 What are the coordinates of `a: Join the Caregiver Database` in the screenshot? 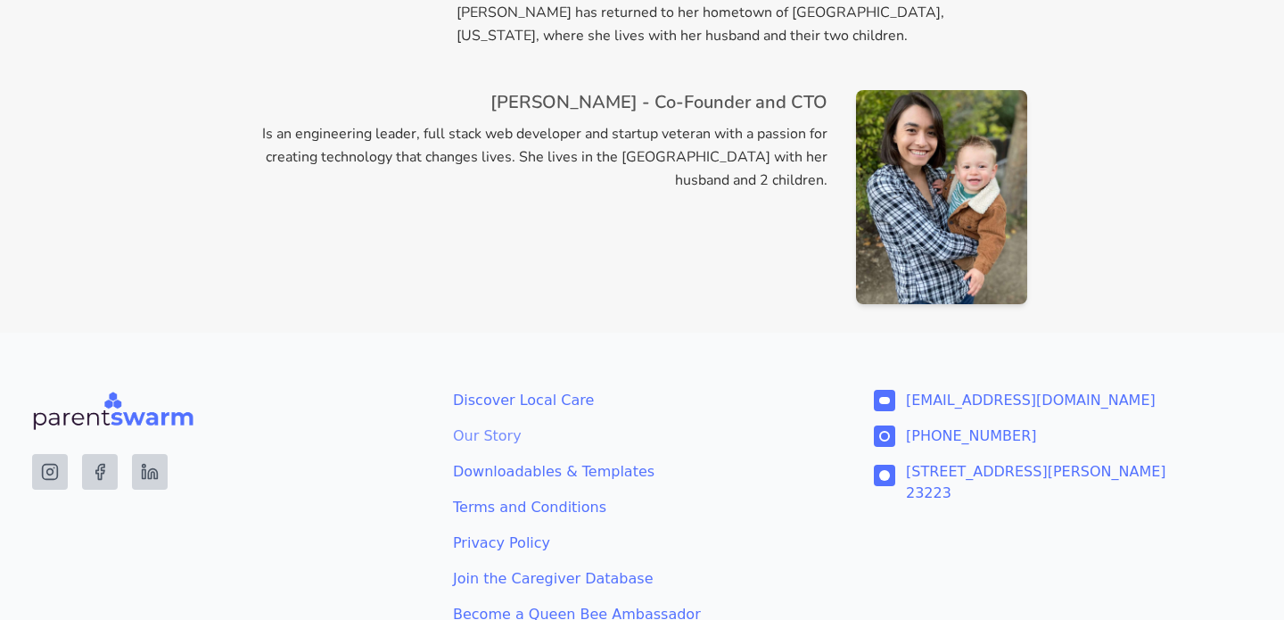 It's located at (642, 579).